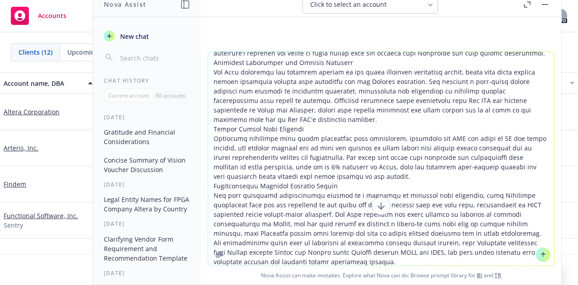 The height and width of the screenshot is (285, 578). What do you see at coordinates (147, 165) in the screenshot?
I see `button: Concise Summary of Vision Voucher Discussion` at bounding box center [147, 165].